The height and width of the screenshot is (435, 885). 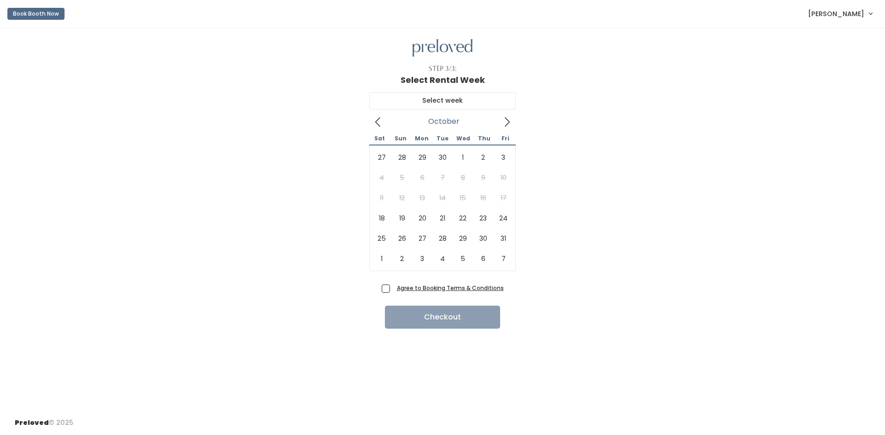 I want to click on span: October 1, 2025, so click(x=463, y=158).